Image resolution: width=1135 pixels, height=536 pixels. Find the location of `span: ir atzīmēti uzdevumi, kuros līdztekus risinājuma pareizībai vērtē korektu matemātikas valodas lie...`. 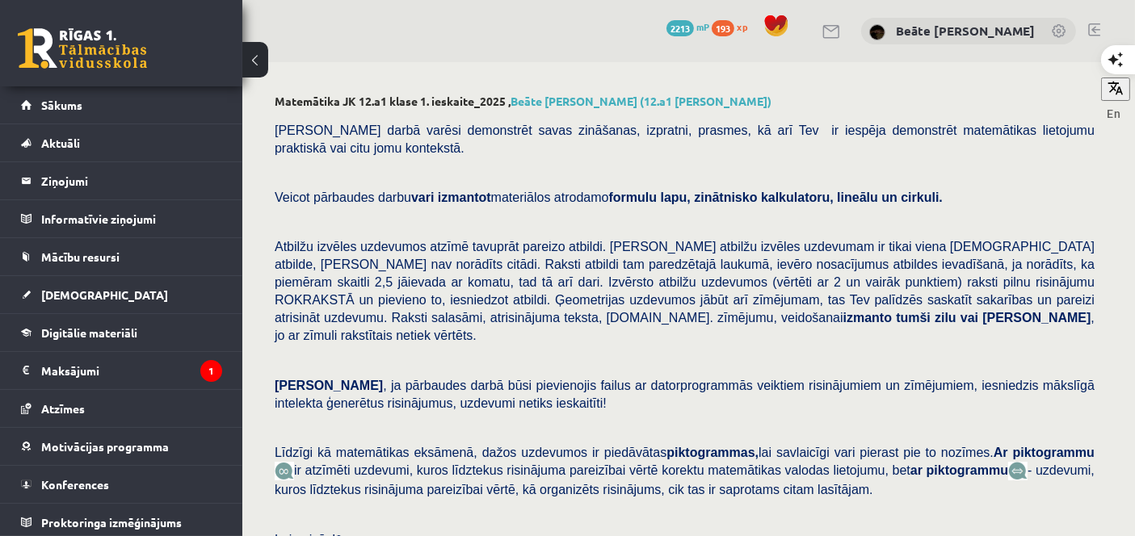

span: ir atzīmēti uzdevumi, kuros līdztekus risinājuma pareizībai vērtē korektu matemātikas valodas lie... is located at coordinates (651, 470).